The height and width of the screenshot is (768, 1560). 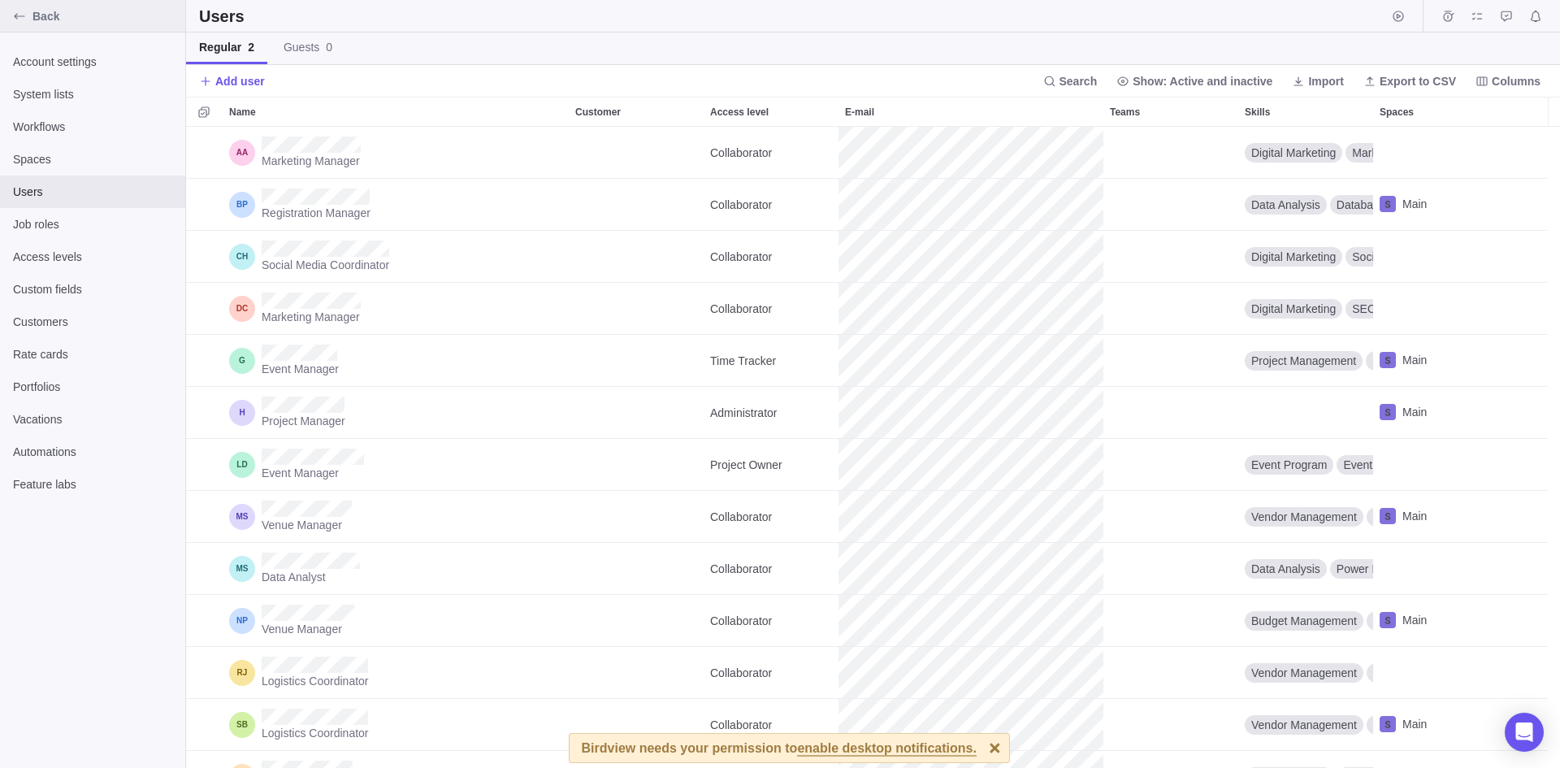 I want to click on div: Open Intercom Messenger, so click(x=1524, y=732).